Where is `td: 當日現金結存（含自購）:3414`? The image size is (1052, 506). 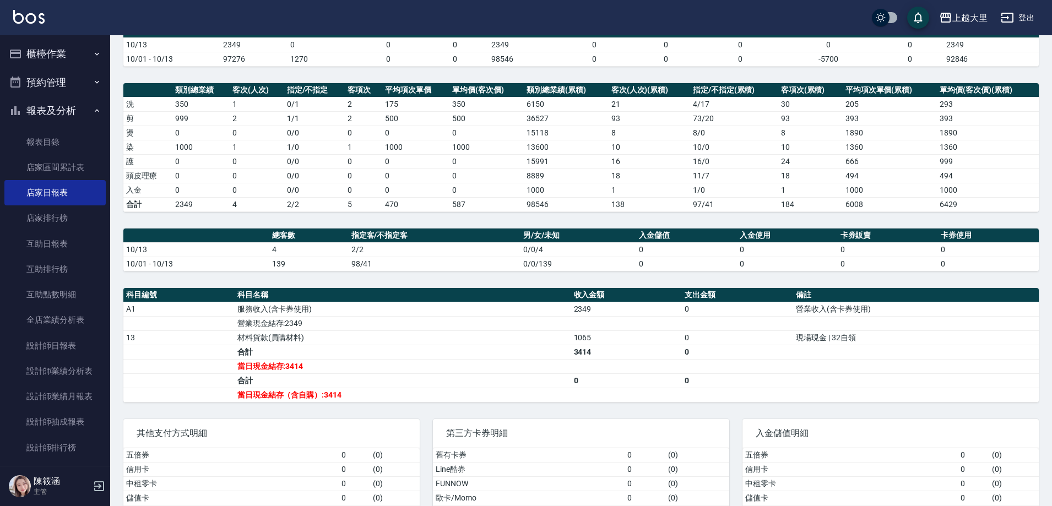
td: 當日現金結存（含自購）:3414 is located at coordinates (402, 395).